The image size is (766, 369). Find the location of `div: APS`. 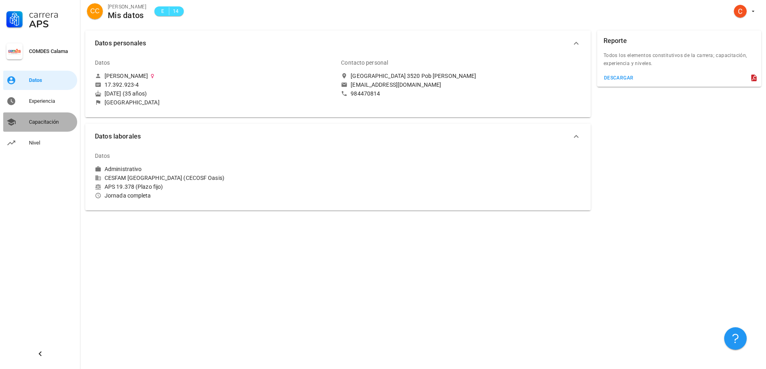

div: APS is located at coordinates (51, 24).